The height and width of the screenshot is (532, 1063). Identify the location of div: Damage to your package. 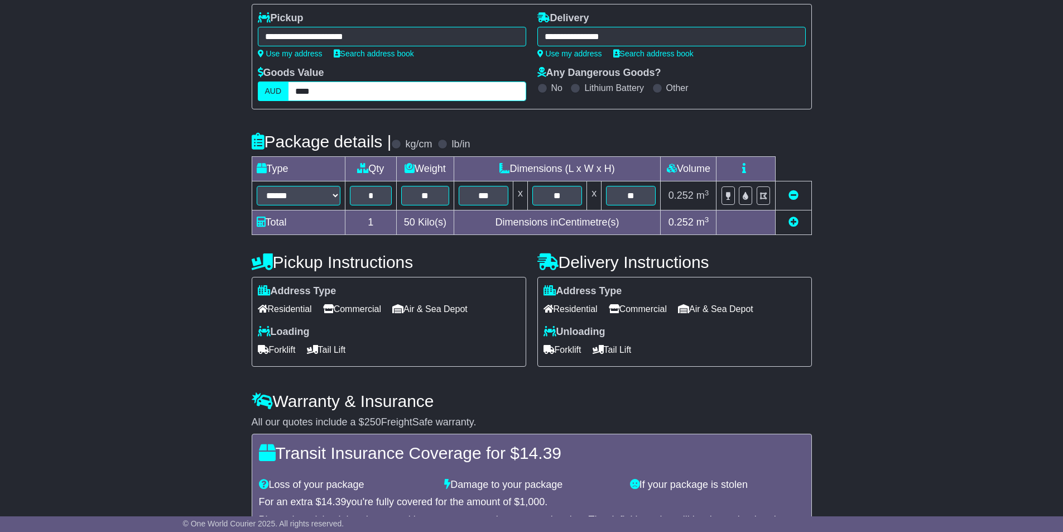
(531, 485).